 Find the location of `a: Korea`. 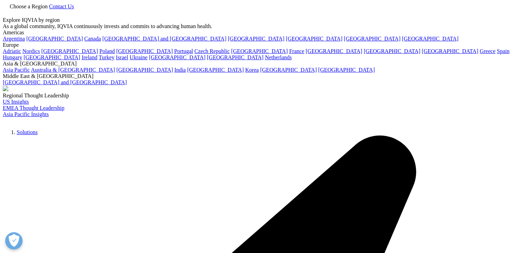

a: Korea is located at coordinates (252, 70).